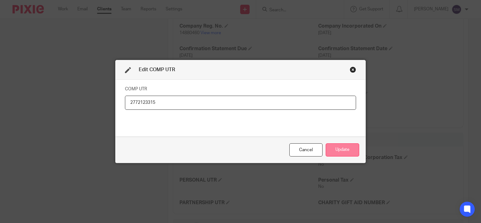  I want to click on button: Update, so click(342, 150).